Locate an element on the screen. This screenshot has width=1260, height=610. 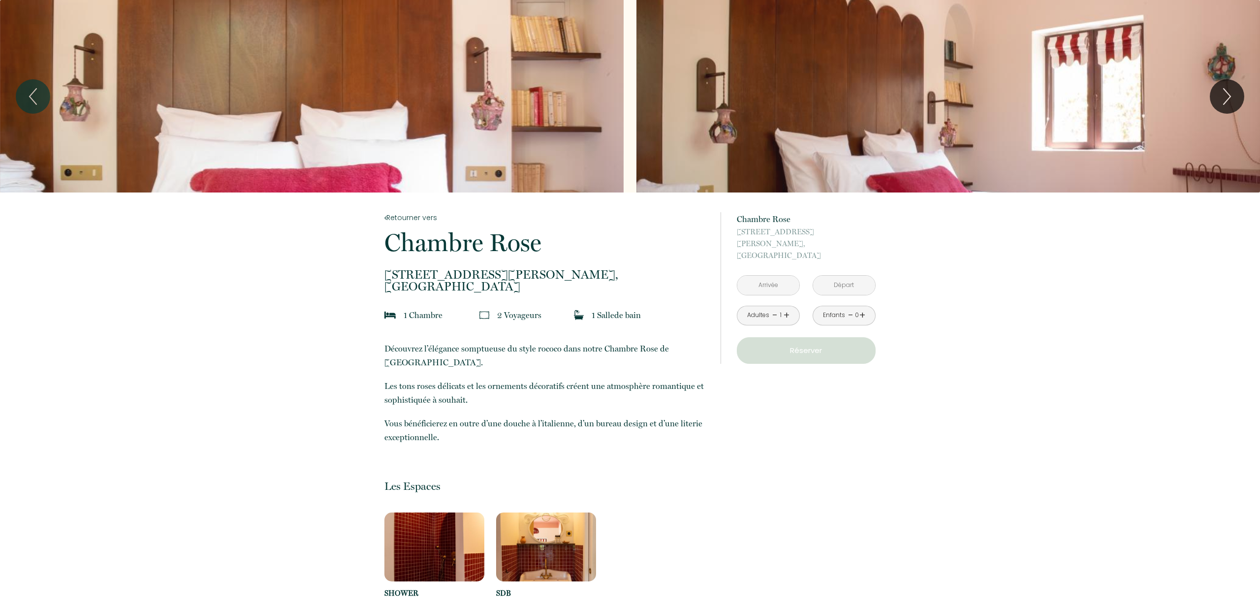
button: Next is located at coordinates (1227, 96).